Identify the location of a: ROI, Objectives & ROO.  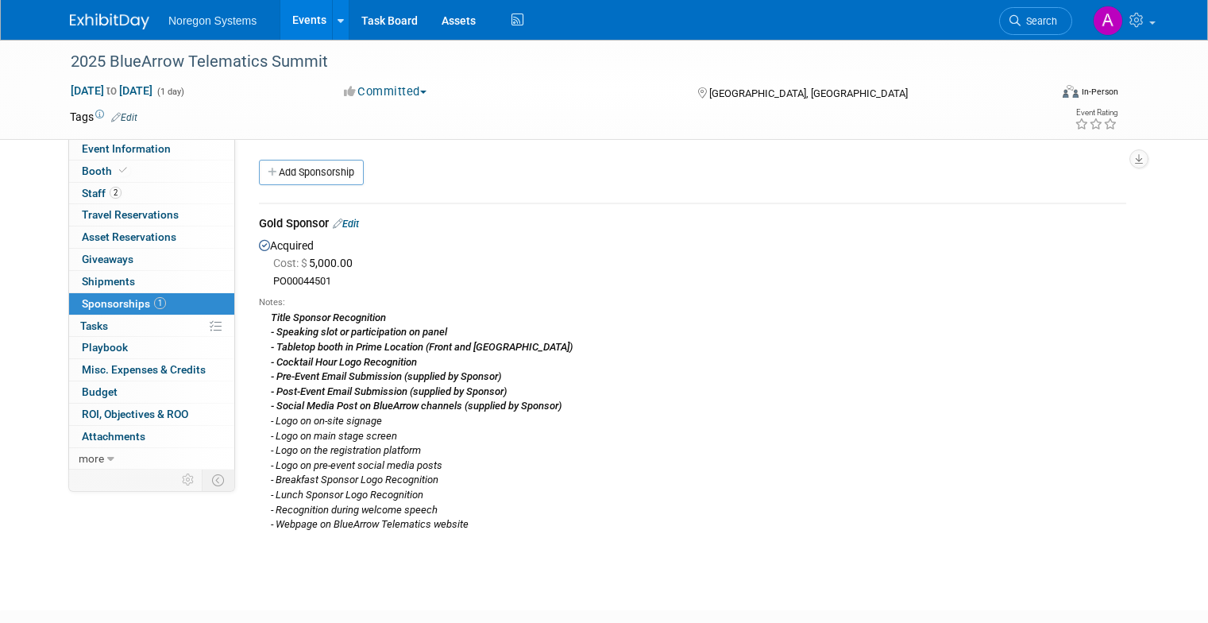
(152, 414).